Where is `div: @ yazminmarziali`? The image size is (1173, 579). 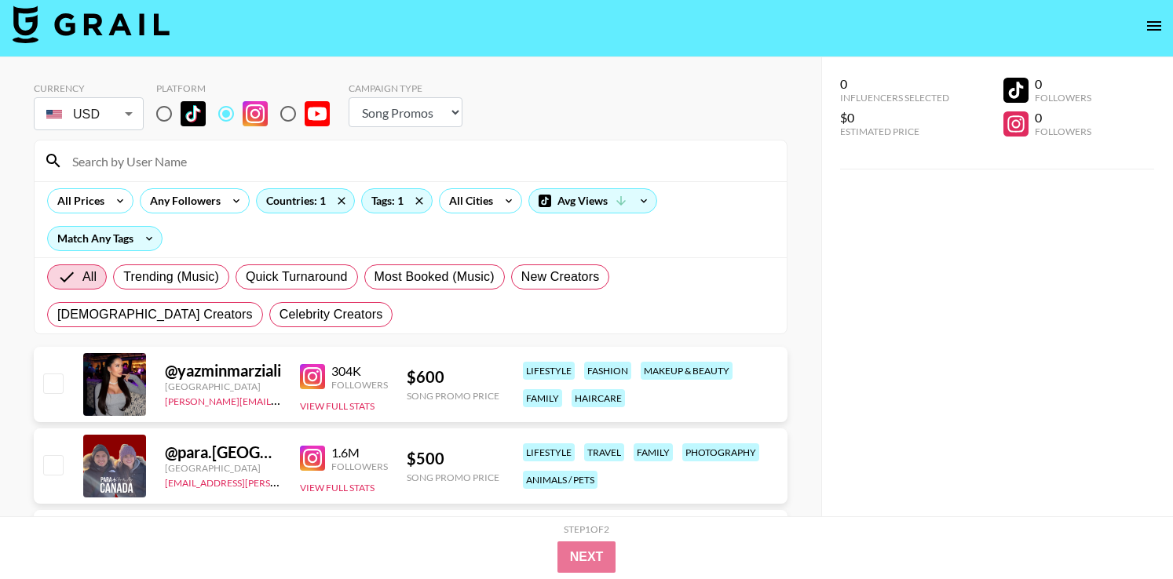 div: @ yazminmarziali is located at coordinates (223, 371).